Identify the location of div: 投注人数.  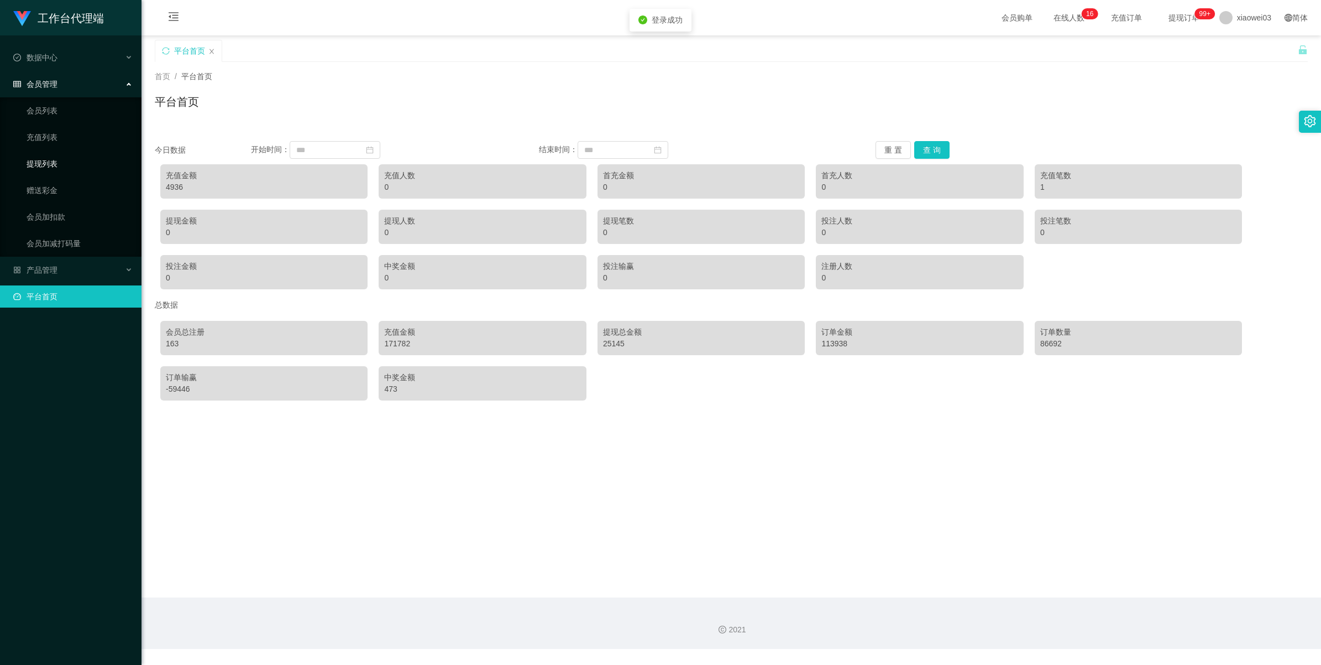
(919, 221).